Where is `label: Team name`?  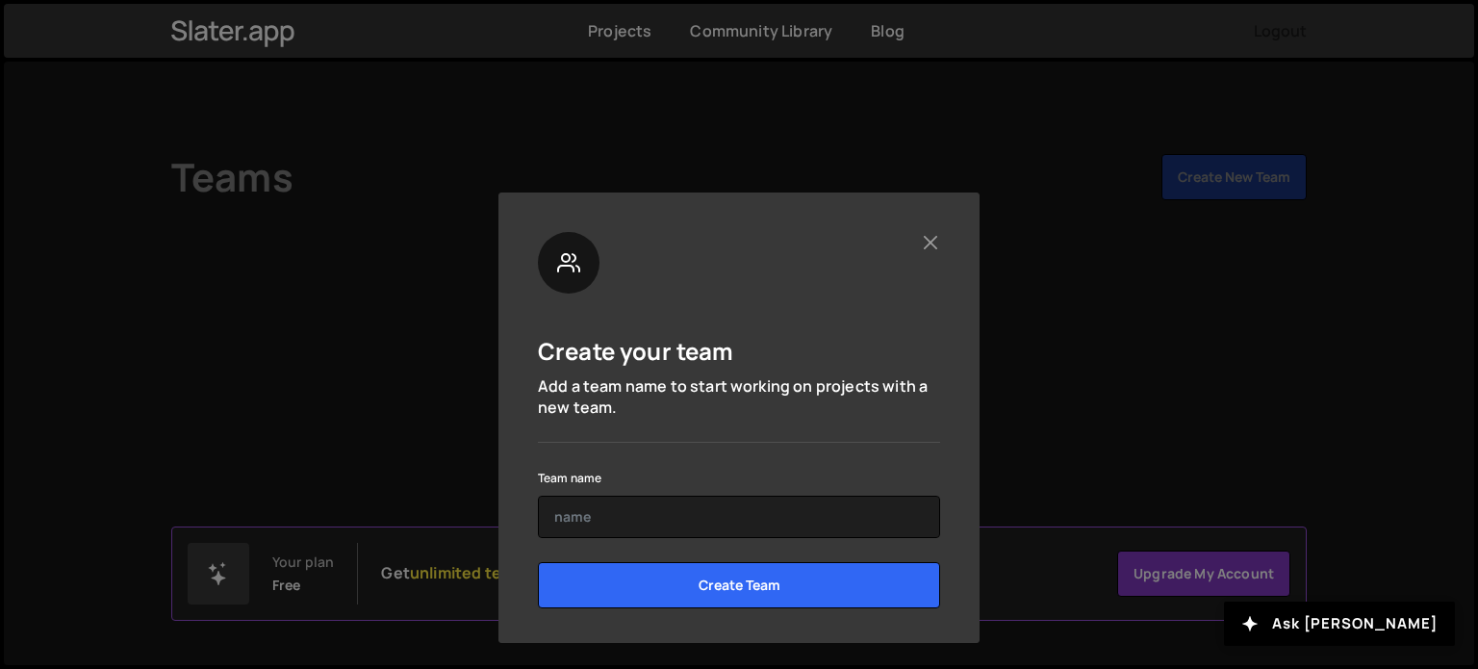
label: Team name is located at coordinates (570, 478).